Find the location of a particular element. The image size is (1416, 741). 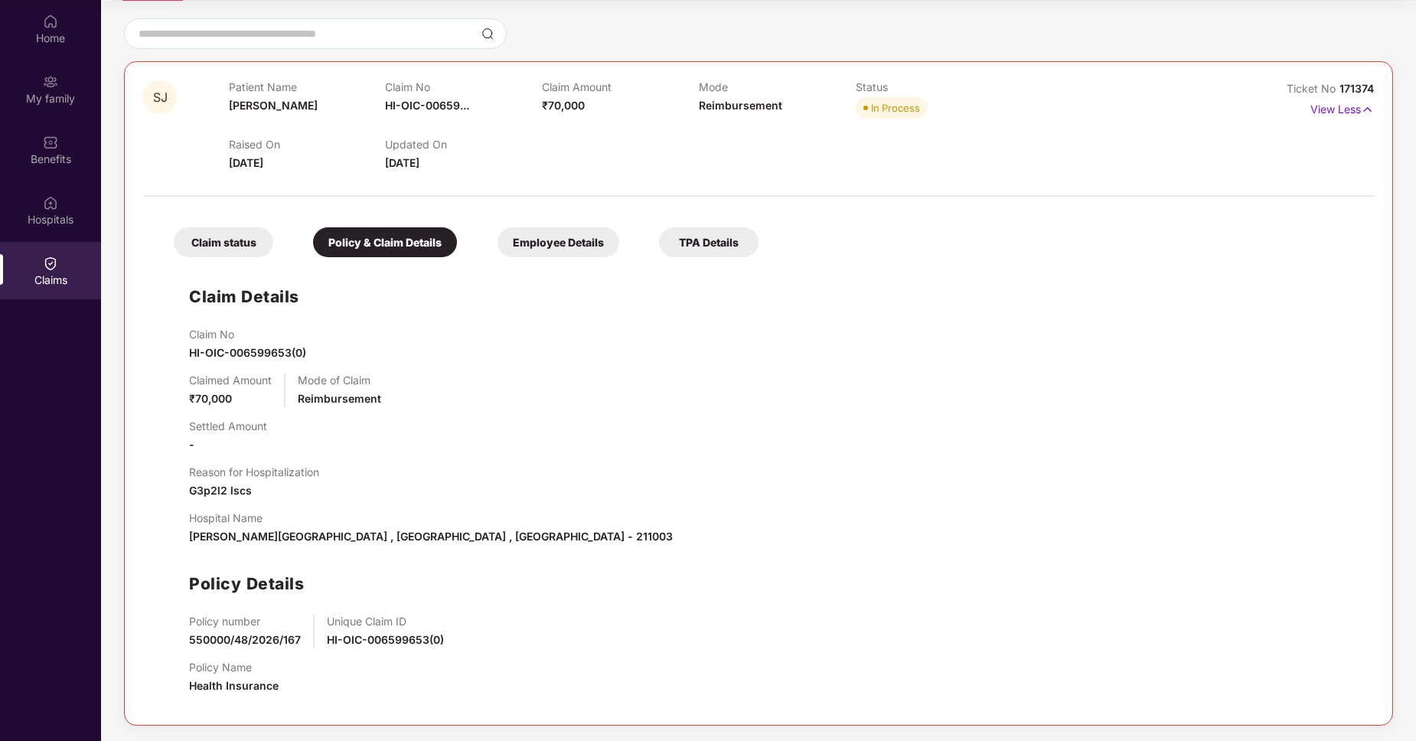

p: Claim Amount is located at coordinates (620, 87).